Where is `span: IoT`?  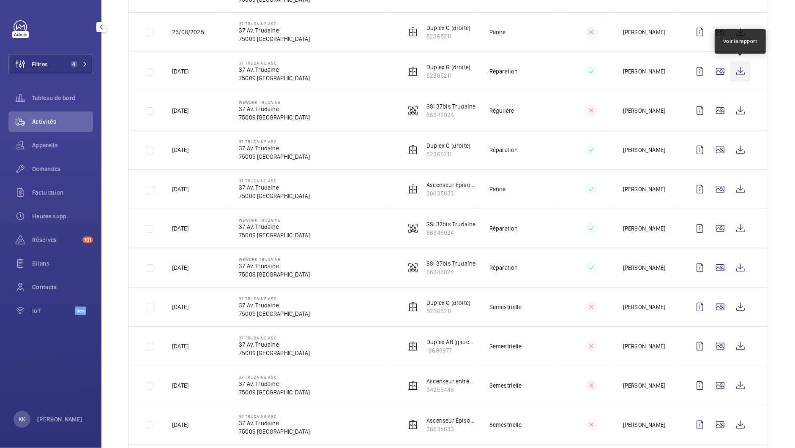 span: IoT is located at coordinates (53, 311).